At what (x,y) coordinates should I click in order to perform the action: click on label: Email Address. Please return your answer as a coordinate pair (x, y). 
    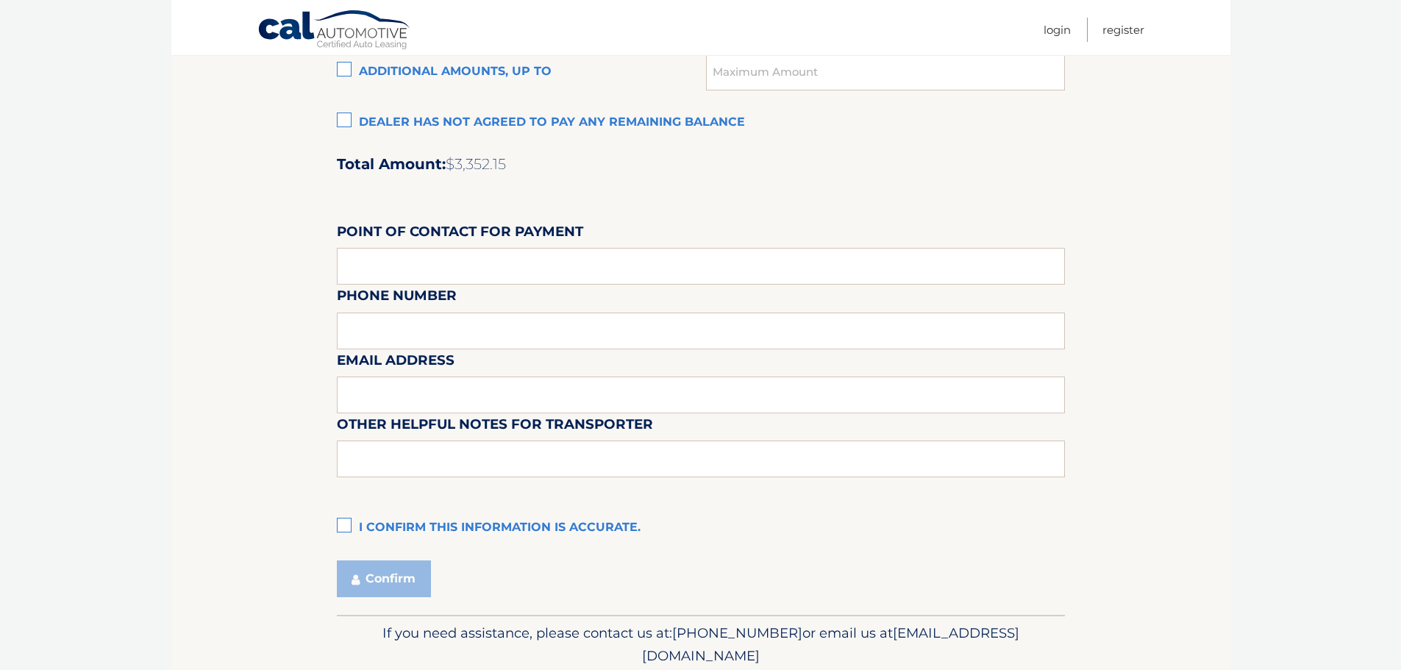
    Looking at the image, I should click on (396, 363).